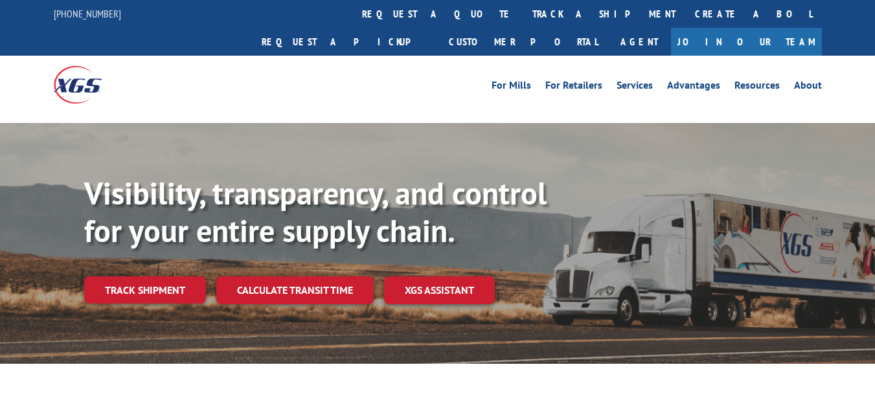 The image size is (875, 400). Describe the element at coordinates (315, 212) in the screenshot. I see `b: Visibility, transparency, and control for your entire supply chain.` at that location.